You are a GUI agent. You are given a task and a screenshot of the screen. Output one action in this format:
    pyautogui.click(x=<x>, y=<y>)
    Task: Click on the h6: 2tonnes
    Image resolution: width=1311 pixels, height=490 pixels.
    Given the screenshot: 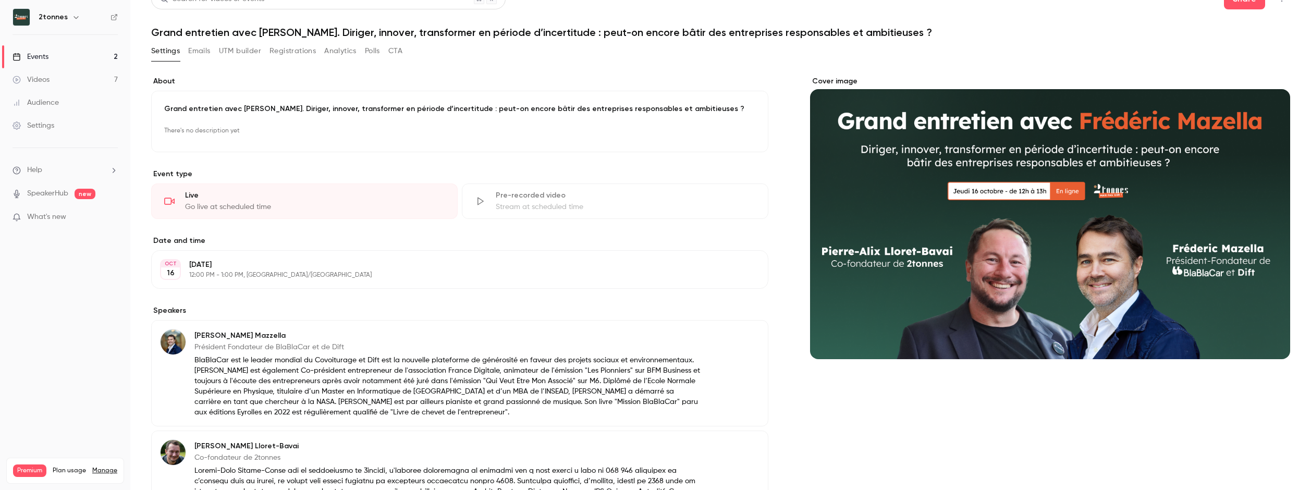 What is the action you would take?
    pyautogui.click(x=53, y=17)
    